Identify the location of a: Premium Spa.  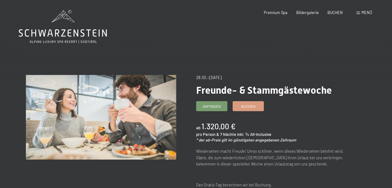
(276, 12).